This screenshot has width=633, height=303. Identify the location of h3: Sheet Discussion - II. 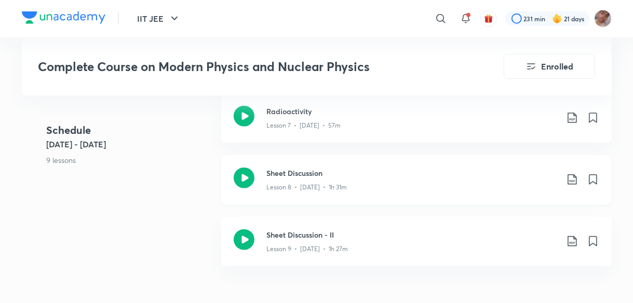
(412, 235).